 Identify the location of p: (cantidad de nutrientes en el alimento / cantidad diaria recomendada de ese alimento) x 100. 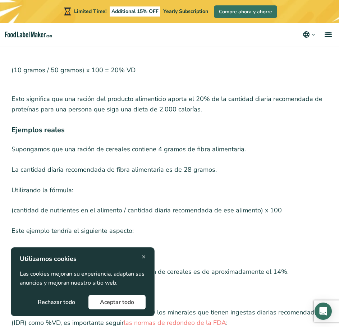
(169, 210).